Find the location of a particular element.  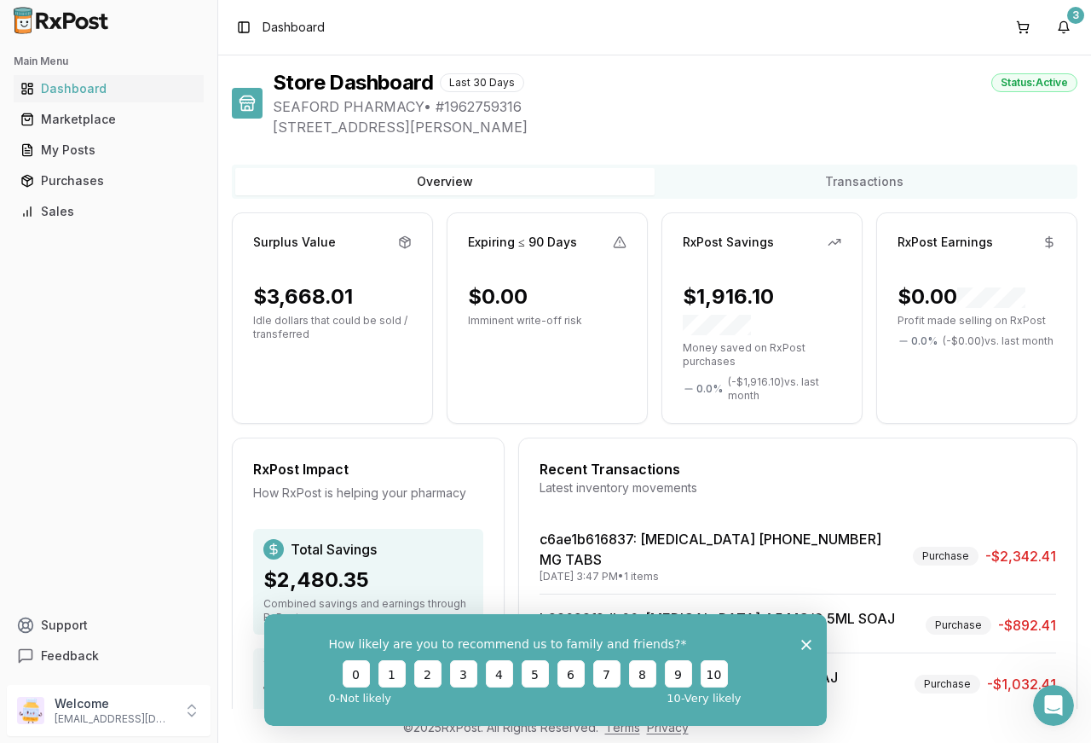

a: My Posts is located at coordinates (108, 150).